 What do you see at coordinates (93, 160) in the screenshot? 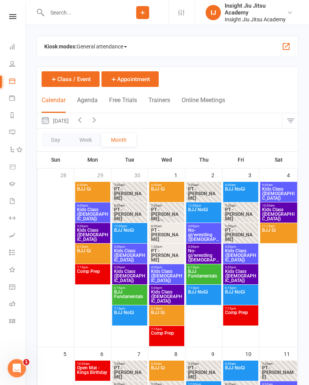
I see `th: Mon` at bounding box center [93, 160].